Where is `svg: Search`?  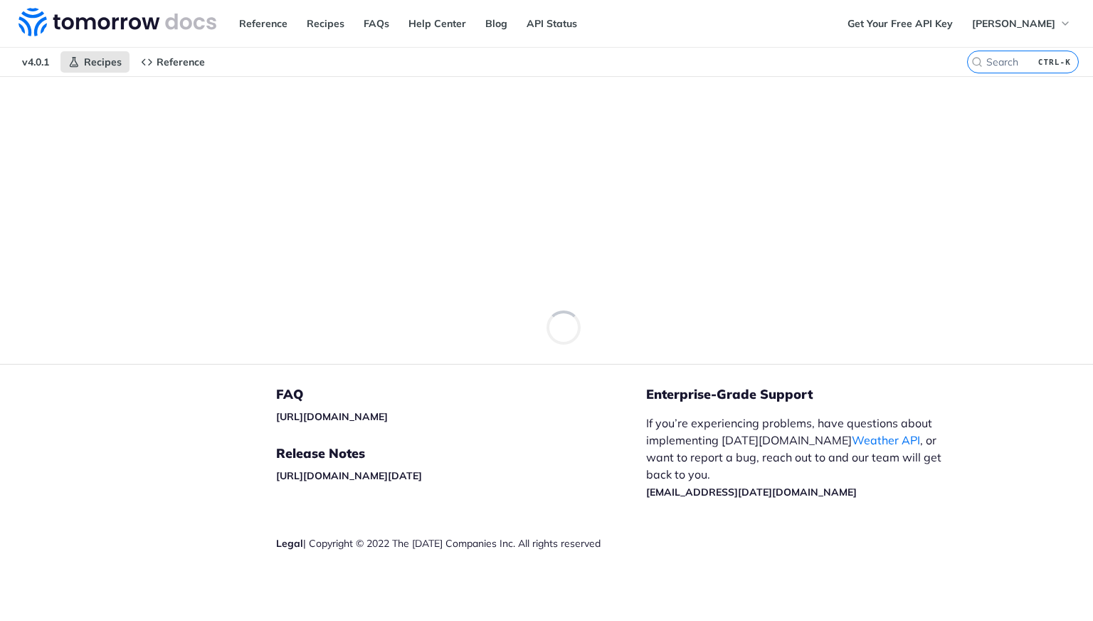 svg: Search is located at coordinates (977, 62).